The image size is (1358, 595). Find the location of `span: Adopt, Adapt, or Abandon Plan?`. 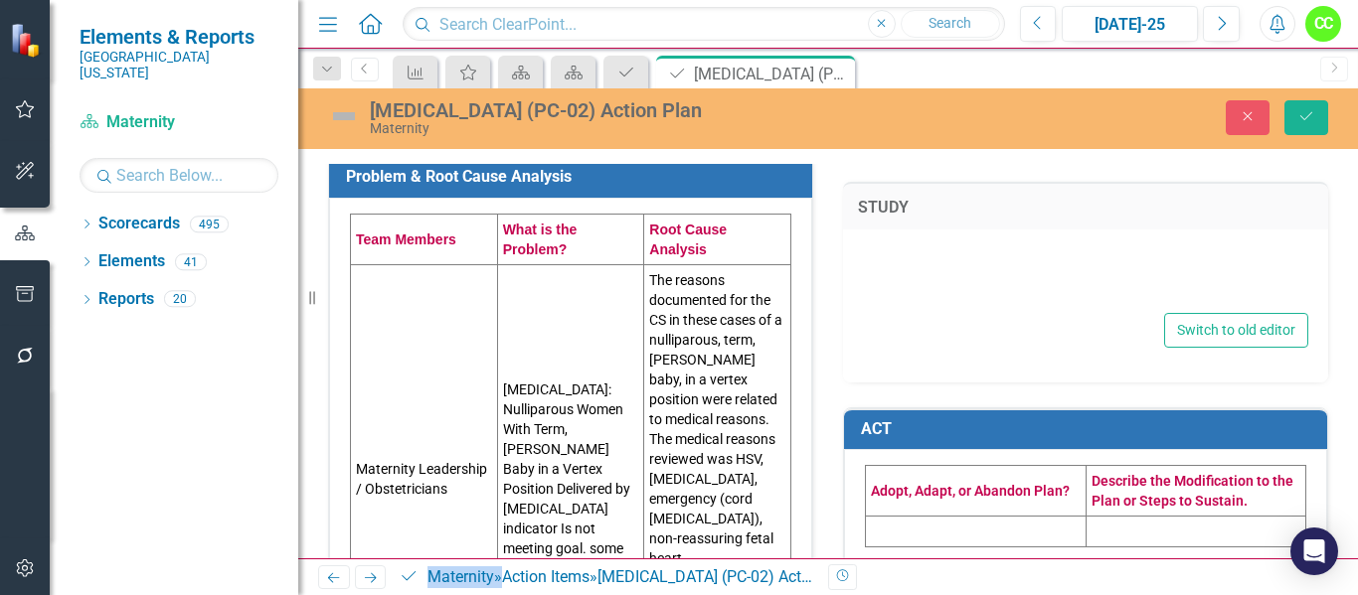

span: Adopt, Adapt, or Abandon Plan? is located at coordinates (970, 491).